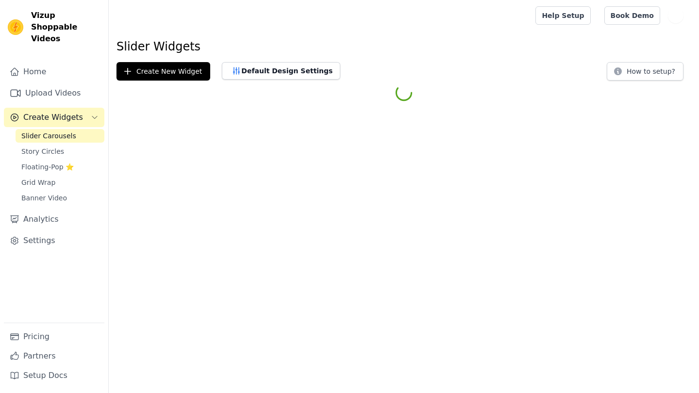 This screenshot has width=699, height=393. I want to click on a: Slider Carousels, so click(60, 136).